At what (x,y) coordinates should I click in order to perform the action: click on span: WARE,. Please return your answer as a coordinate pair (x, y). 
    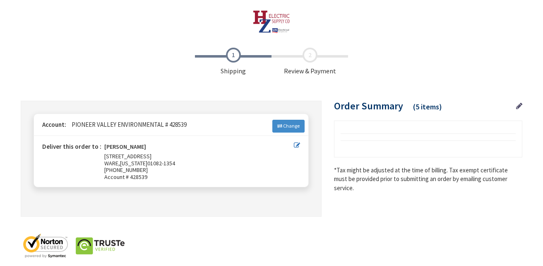
    Looking at the image, I should click on (112, 163).